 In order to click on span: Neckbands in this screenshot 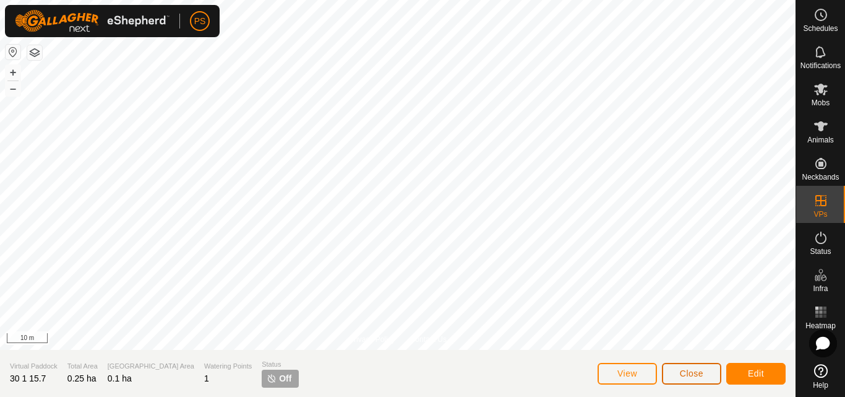, I will do `click(820, 177)`.